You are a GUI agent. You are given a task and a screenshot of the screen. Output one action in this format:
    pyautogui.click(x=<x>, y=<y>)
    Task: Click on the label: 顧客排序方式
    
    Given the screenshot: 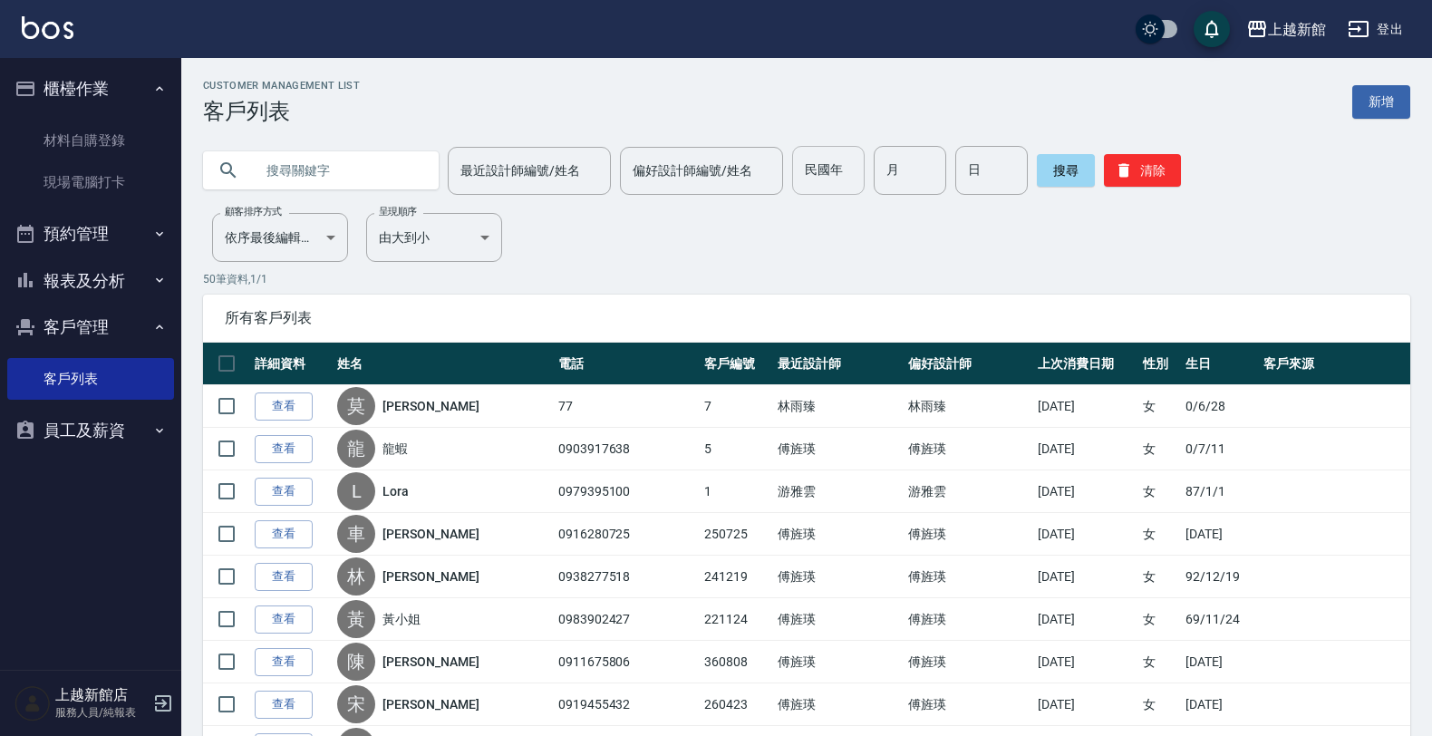 What is the action you would take?
    pyautogui.click(x=253, y=211)
    